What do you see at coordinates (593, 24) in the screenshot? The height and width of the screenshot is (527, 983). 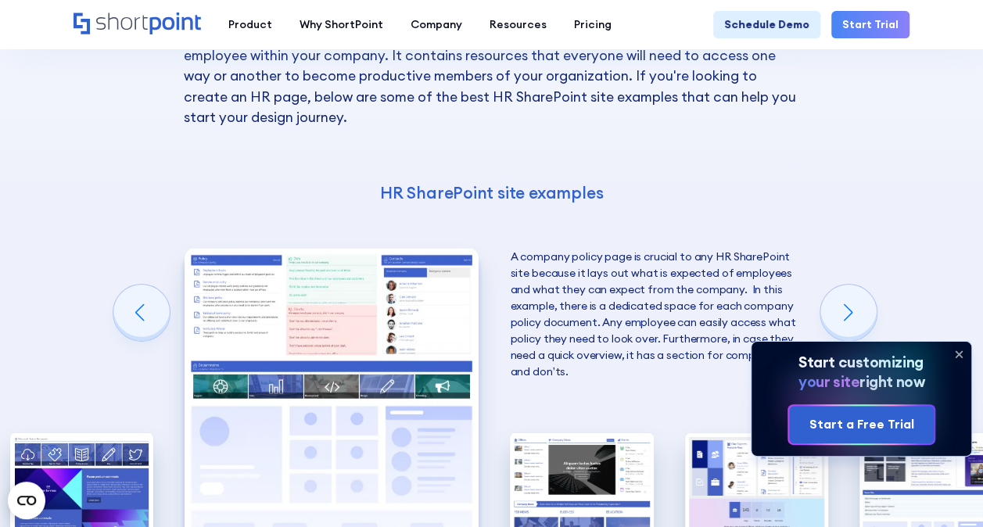 I see `a: Pricing` at bounding box center [593, 24].